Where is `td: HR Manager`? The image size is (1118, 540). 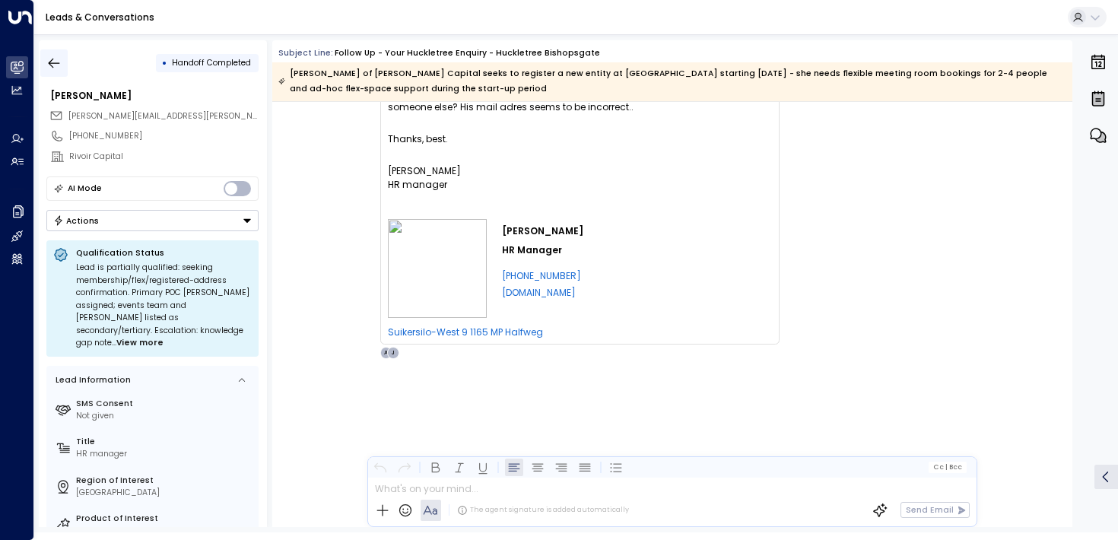 td: HR Manager is located at coordinates (542, 247).